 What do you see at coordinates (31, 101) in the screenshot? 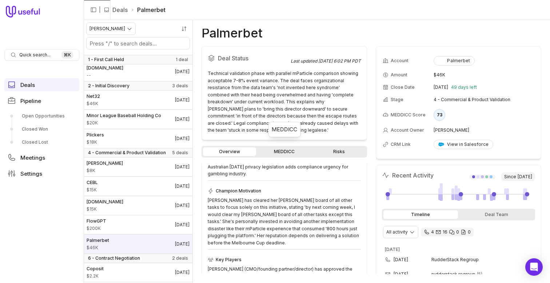
I see `span: Pipeline` at bounding box center [31, 101].